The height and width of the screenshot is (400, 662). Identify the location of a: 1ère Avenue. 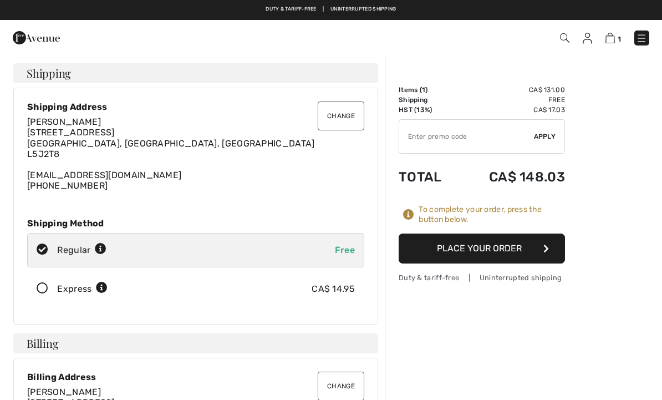
(36, 37).